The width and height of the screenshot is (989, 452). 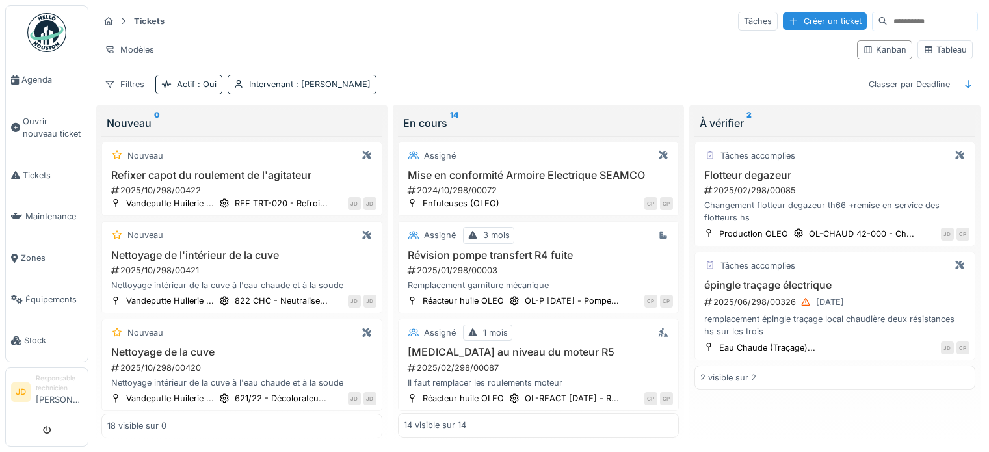 I want to click on div: 14 visible sur 14, so click(x=435, y=425).